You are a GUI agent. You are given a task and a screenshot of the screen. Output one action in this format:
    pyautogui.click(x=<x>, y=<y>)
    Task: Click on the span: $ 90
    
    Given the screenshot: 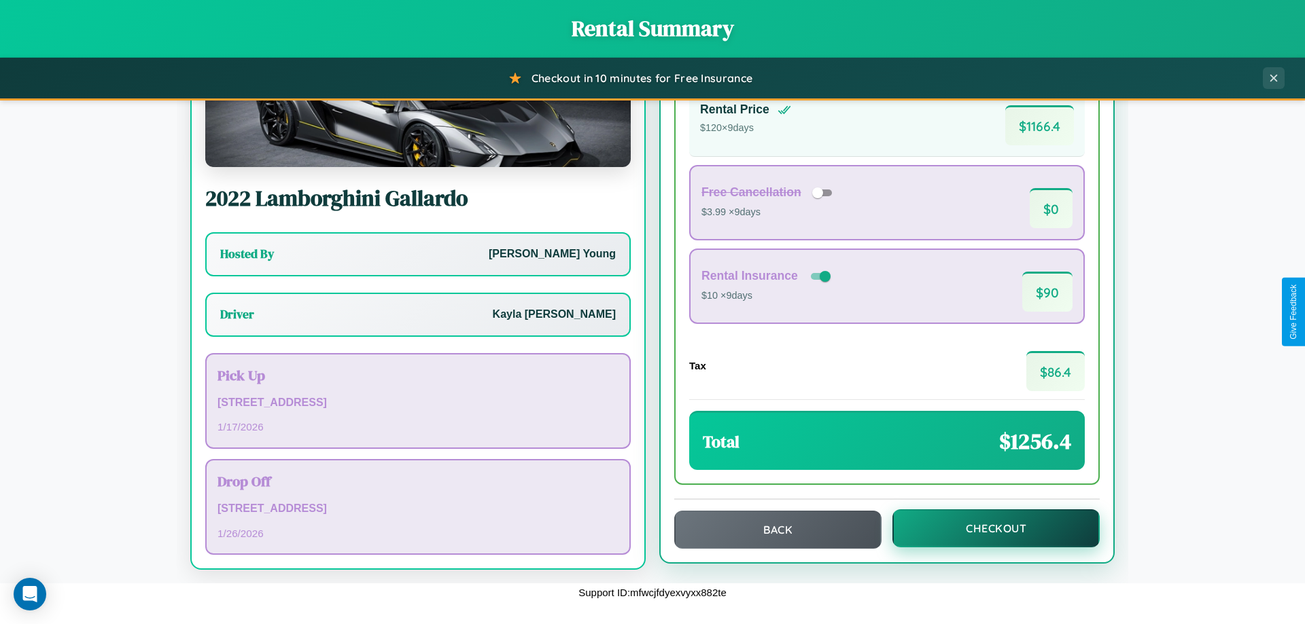 What is the action you would take?
    pyautogui.click(x=1047, y=292)
    